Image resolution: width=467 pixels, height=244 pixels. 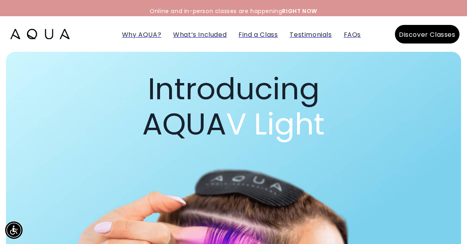 I want to click on a: Find a Class, so click(x=258, y=34).